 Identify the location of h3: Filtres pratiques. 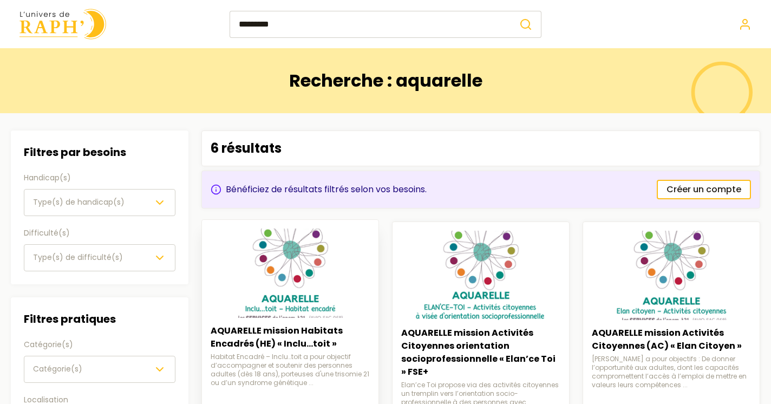
(100, 319).